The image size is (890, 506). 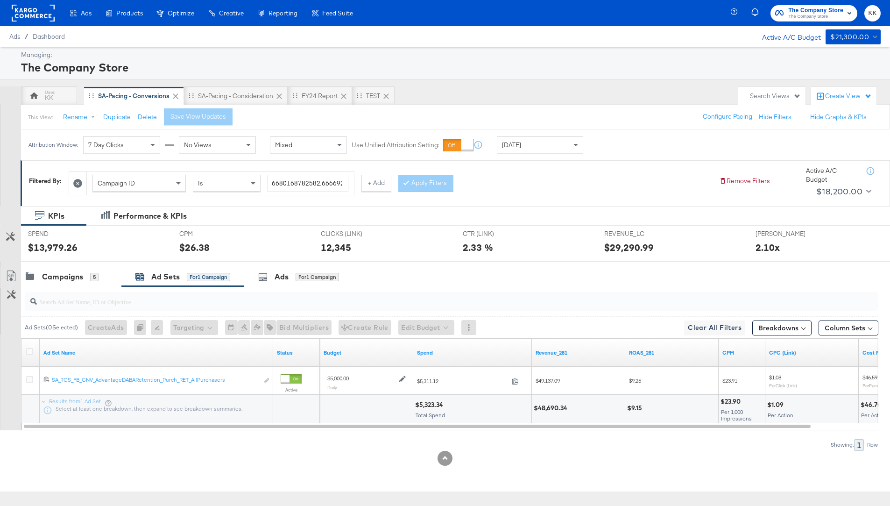 What do you see at coordinates (49, 36) in the screenshot?
I see `a: Dashboard` at bounding box center [49, 36].